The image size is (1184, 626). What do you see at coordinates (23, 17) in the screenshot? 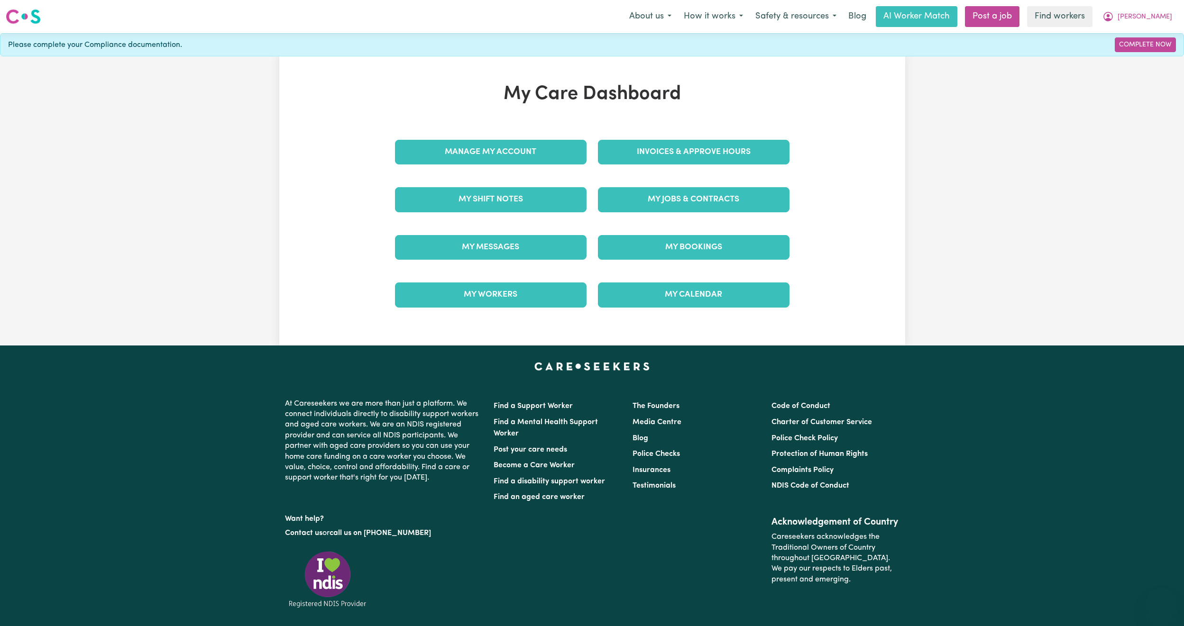
I see `img: Careseekers logo` at bounding box center [23, 17].